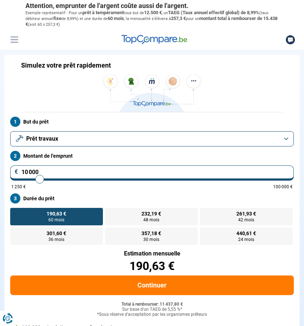  What do you see at coordinates (19, 187) in the screenshot?
I see `span: 1 250 €` at bounding box center [19, 187].